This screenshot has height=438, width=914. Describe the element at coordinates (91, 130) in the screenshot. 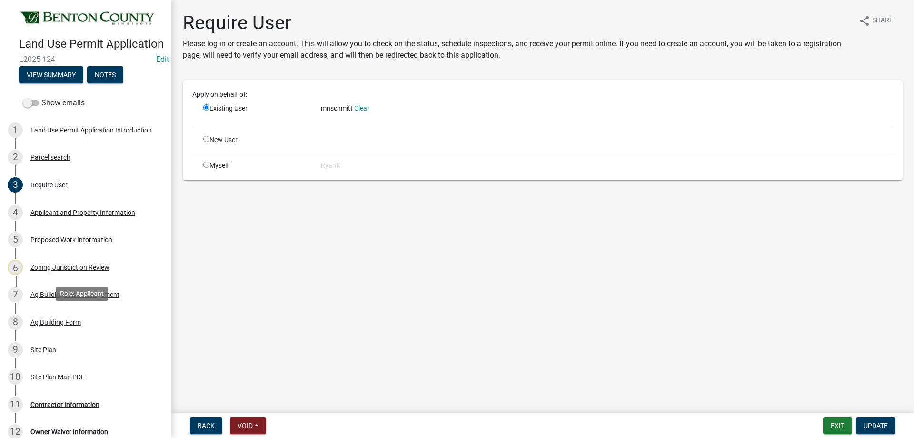

I see `div: Land Use Permit Application Introduction` at that location.